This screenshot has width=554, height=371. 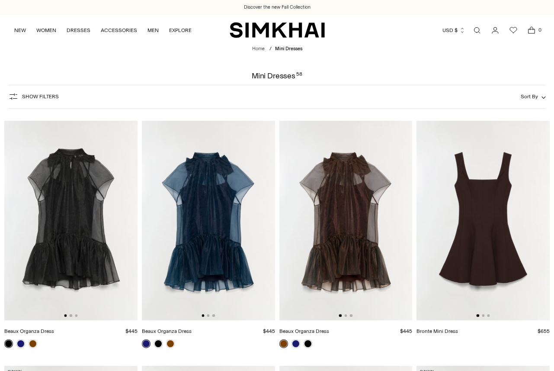 What do you see at coordinates (277, 7) in the screenshot?
I see `h3: Discover the new Fall Collection` at bounding box center [277, 7].